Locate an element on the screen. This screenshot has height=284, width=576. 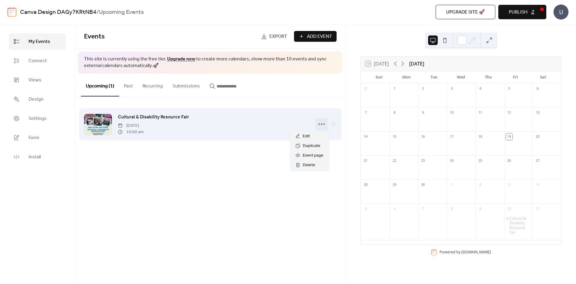
div: Wed is located at coordinates (461, 77).